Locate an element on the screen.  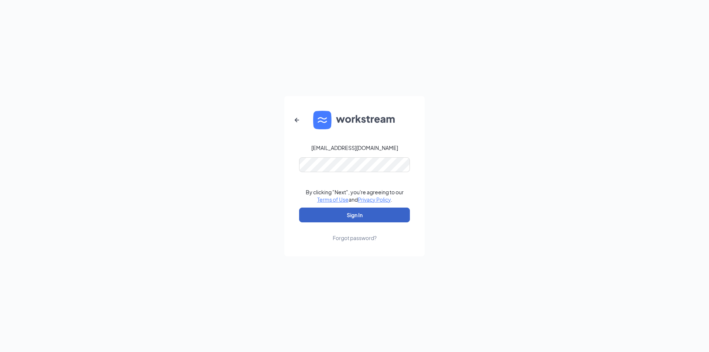
a: Forgot password? is located at coordinates (355, 232).